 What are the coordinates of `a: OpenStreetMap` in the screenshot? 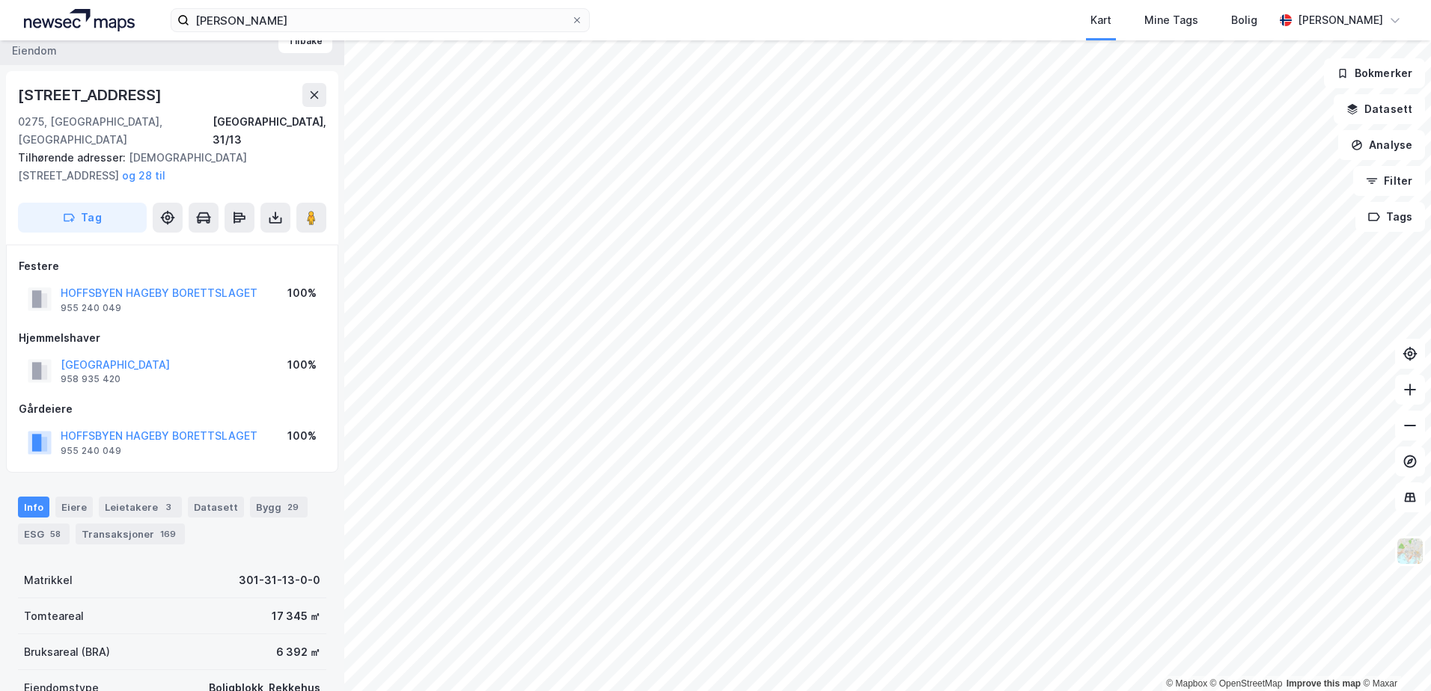 It's located at (1246, 684).